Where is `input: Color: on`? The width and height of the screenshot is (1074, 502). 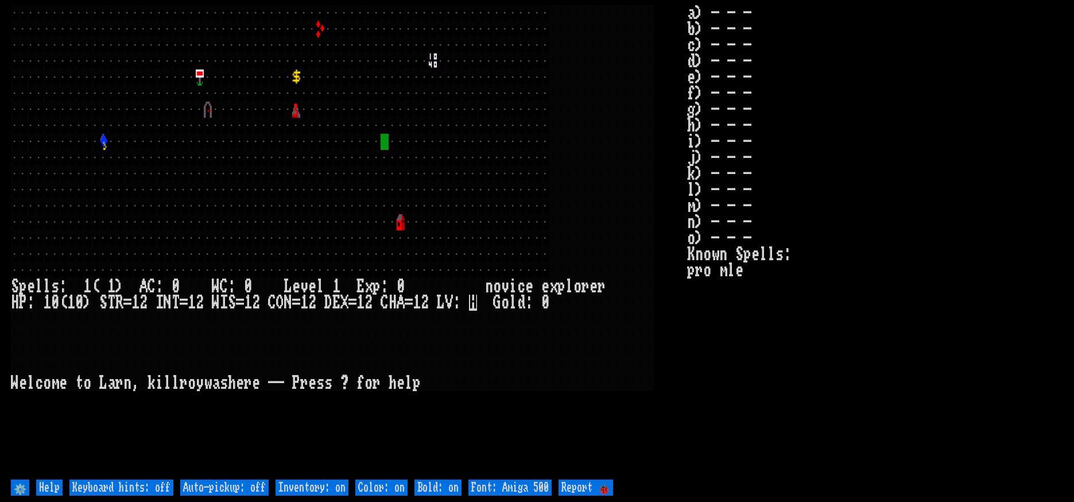 input: Color: on is located at coordinates (381, 487).